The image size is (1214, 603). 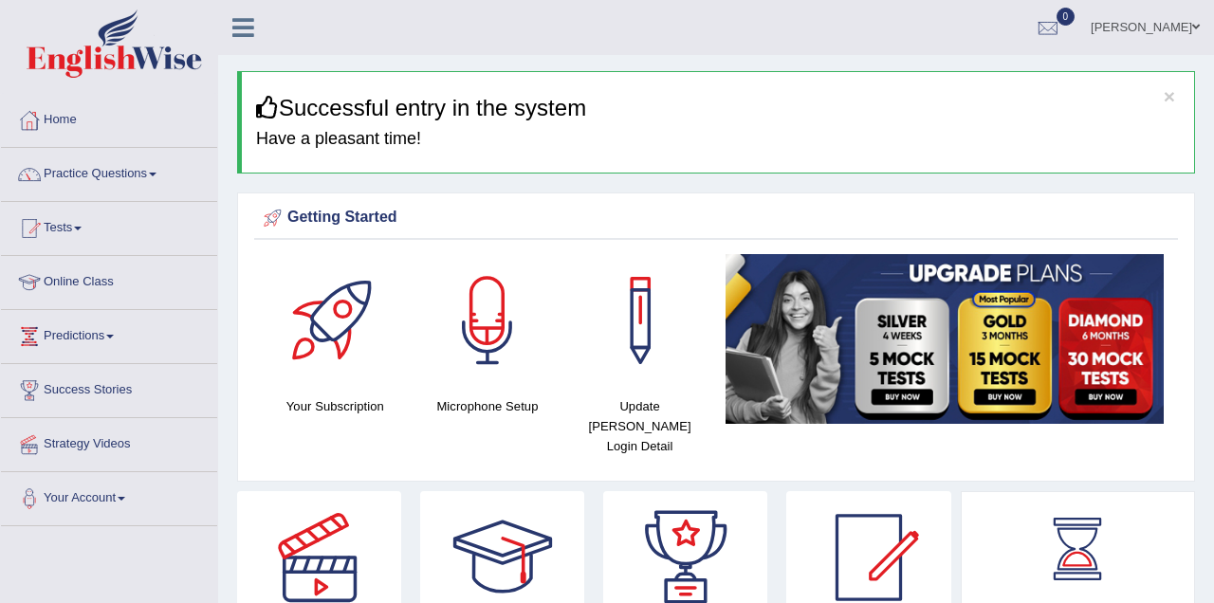 What do you see at coordinates (109, 226) in the screenshot?
I see `a: Tests` at bounding box center [109, 226].